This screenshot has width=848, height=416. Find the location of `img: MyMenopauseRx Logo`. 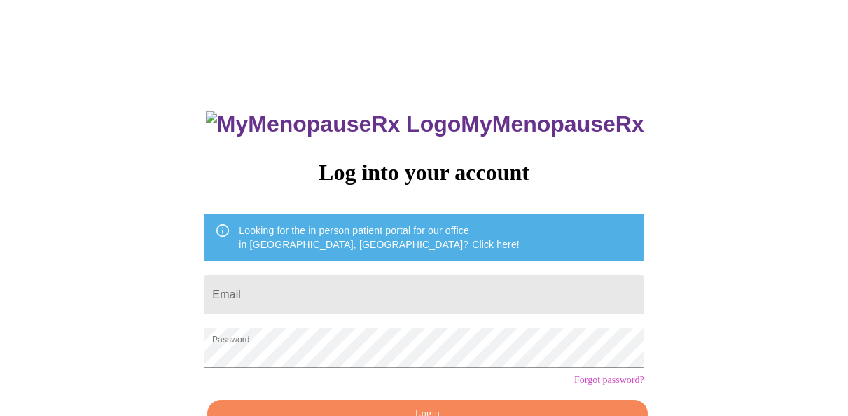

img: MyMenopauseRx Logo is located at coordinates (333, 124).